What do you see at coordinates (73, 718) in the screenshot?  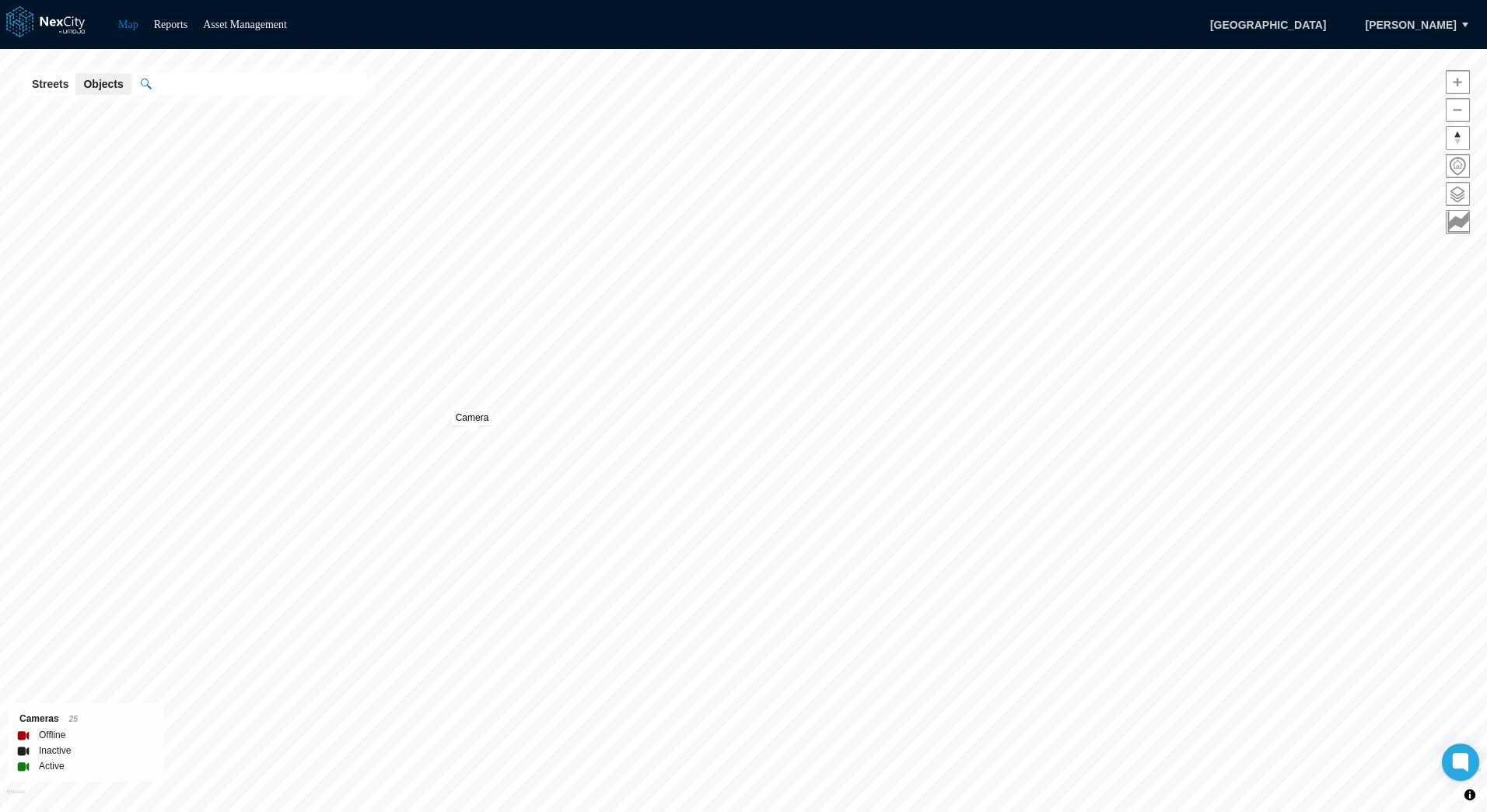 I see `span: 25` at bounding box center [73, 718].